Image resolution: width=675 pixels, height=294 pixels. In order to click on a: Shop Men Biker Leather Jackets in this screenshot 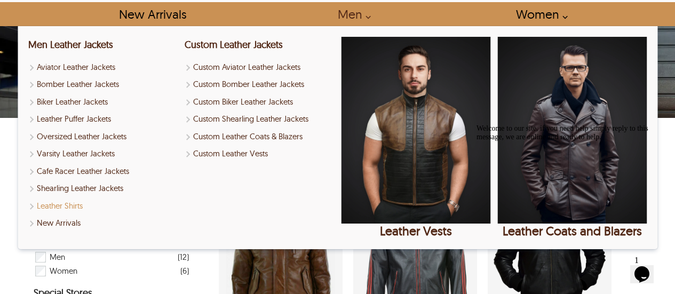, I will do `click(103, 102)`.